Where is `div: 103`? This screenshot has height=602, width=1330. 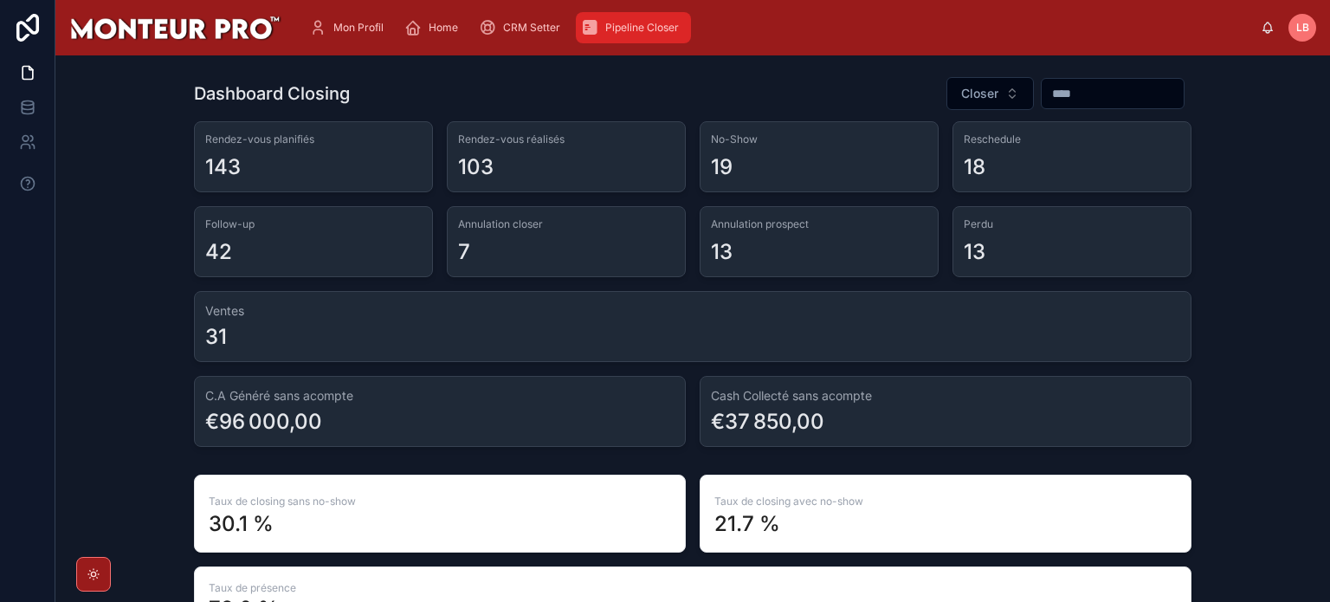 div: 103 is located at coordinates (475, 167).